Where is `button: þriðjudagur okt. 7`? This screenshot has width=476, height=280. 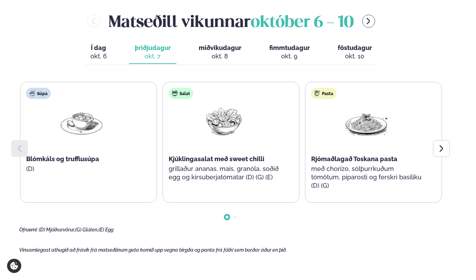
button: þriðjudagur okt. 7 is located at coordinates (153, 52).